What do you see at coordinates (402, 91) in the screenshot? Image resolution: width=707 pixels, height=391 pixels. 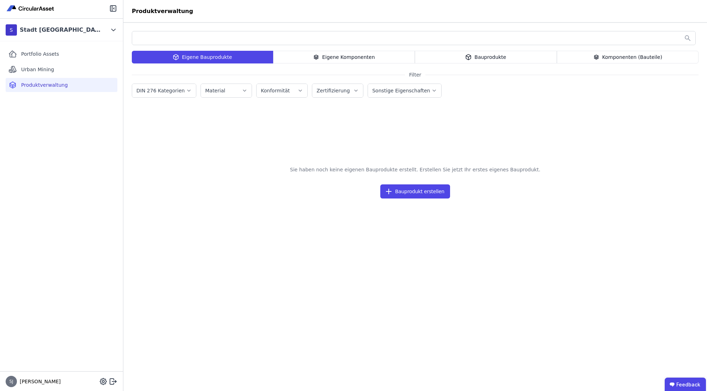 I see `label: Sonstige Eigenschaften` at bounding box center [402, 91].